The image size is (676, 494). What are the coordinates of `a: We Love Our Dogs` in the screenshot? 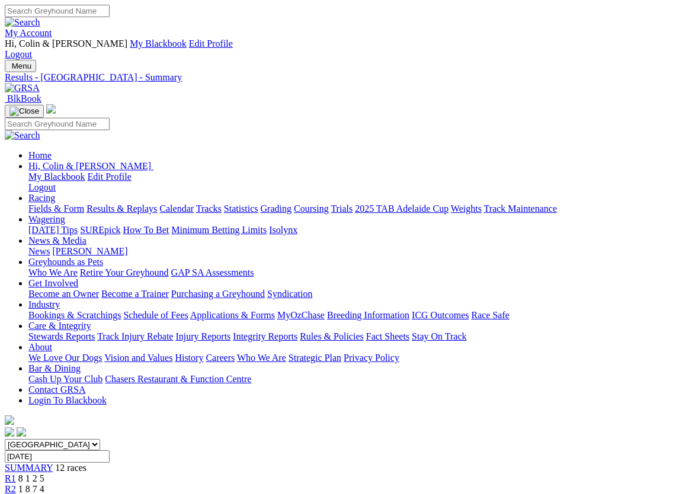 It's located at (65, 358).